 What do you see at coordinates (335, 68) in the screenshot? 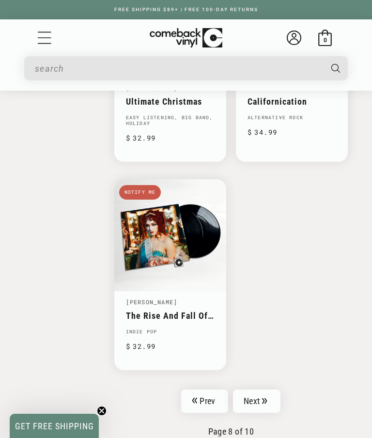
I see `button: Search` at bounding box center [335, 68].